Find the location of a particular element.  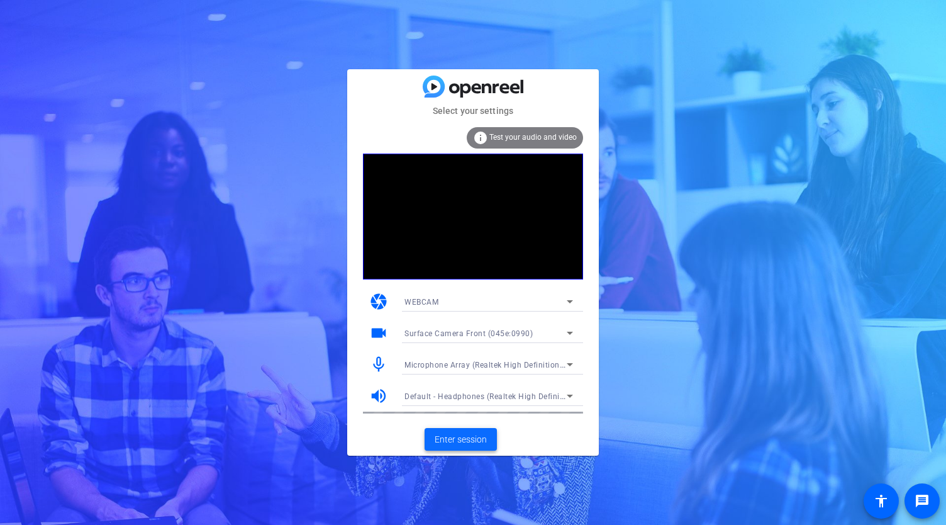

button: Enter session is located at coordinates (460, 439).